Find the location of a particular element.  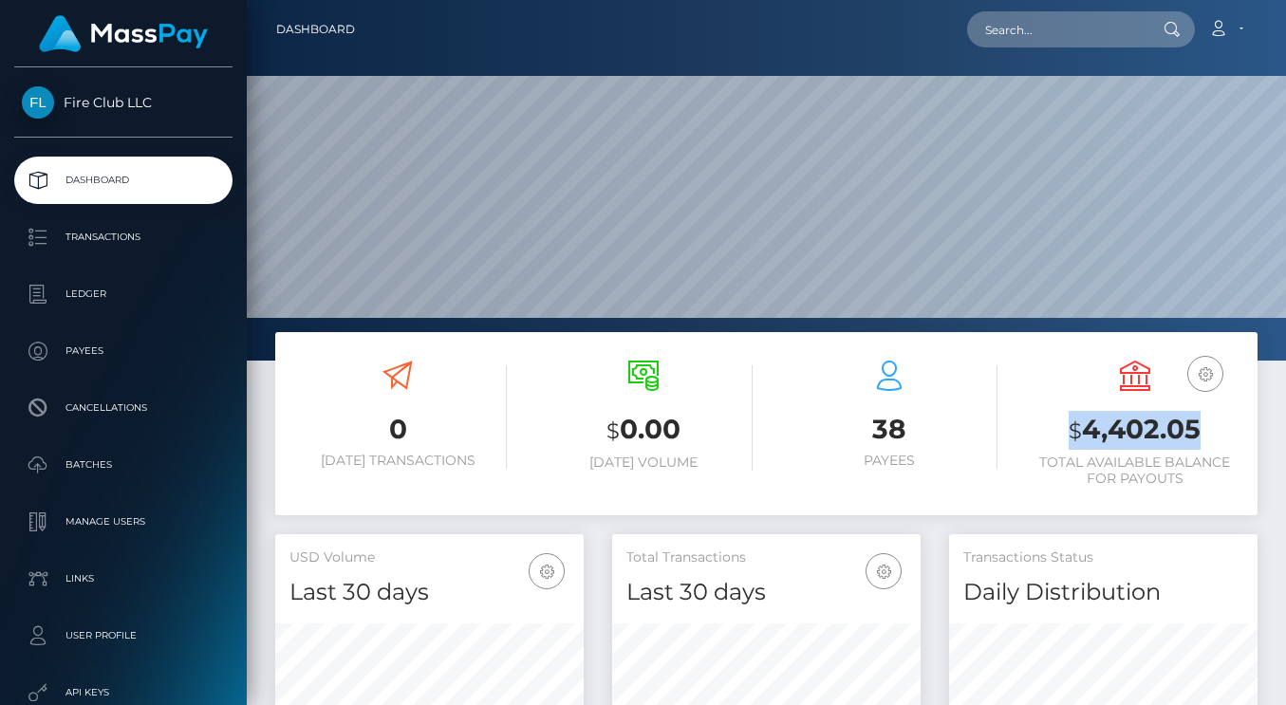

p: Manage Users is located at coordinates (123, 522).